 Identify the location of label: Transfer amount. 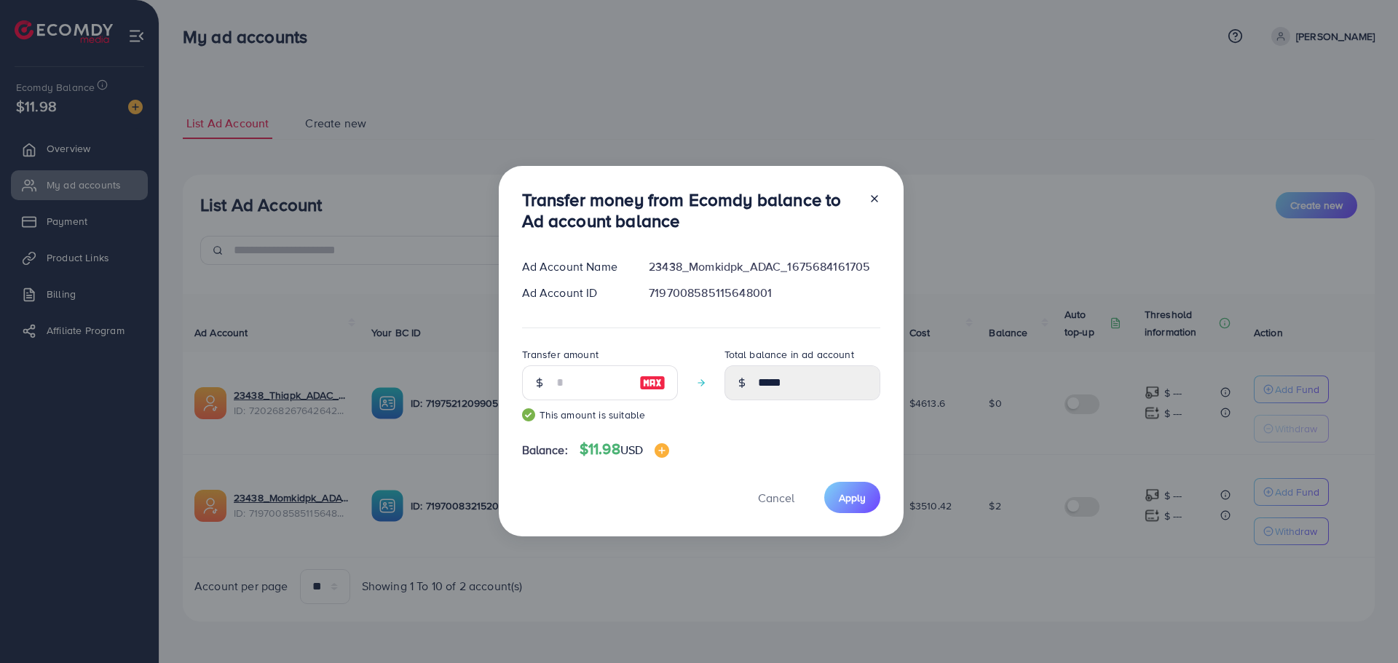
(560, 354).